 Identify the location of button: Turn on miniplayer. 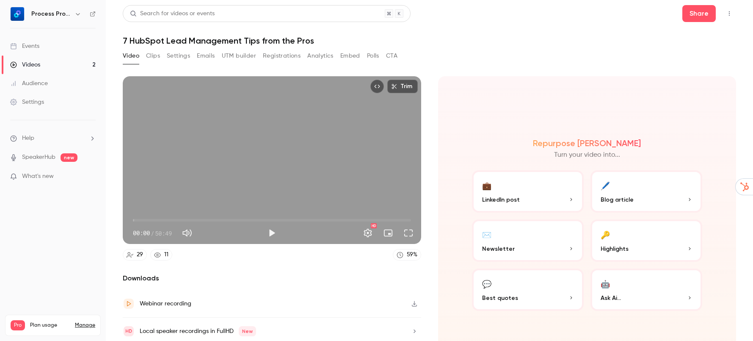
(388, 233).